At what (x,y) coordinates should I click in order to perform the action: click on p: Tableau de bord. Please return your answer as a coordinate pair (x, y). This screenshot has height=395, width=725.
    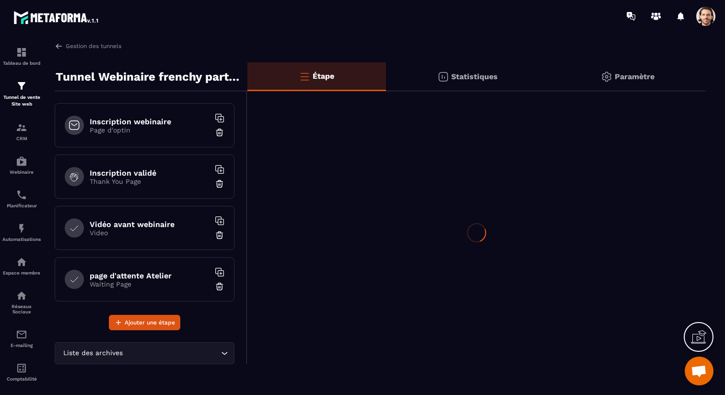
    Looking at the image, I should click on (22, 63).